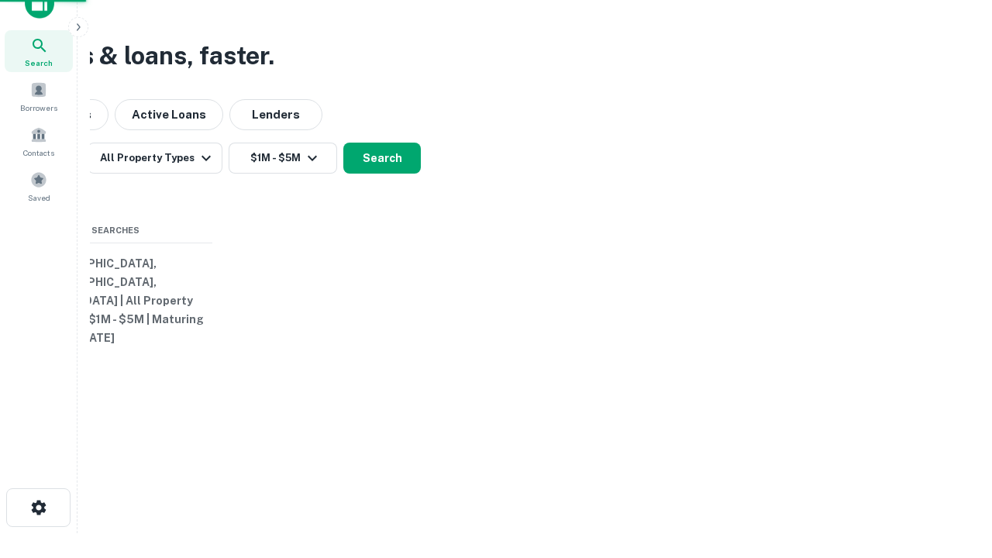  What do you see at coordinates (283, 158) in the screenshot?
I see `button: $1M - $5M` at bounding box center [283, 158].